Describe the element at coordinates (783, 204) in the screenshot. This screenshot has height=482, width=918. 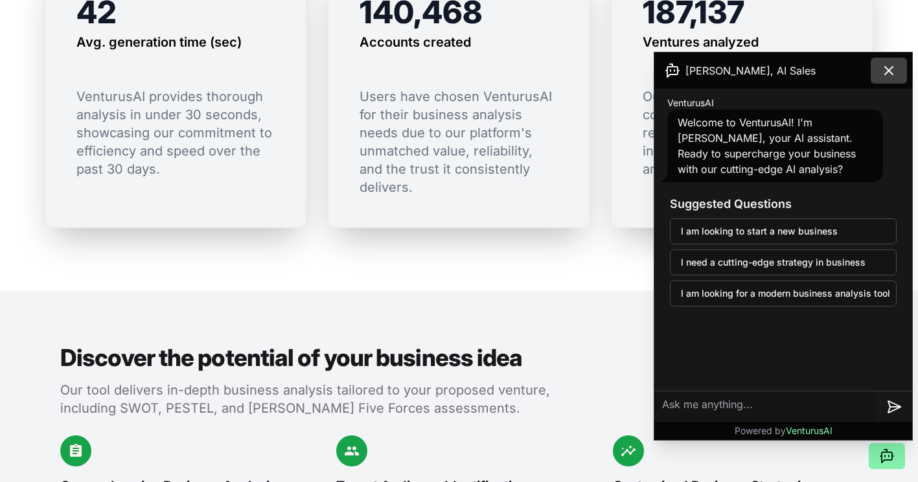
I see `h3: Suggested Questions` at that location.